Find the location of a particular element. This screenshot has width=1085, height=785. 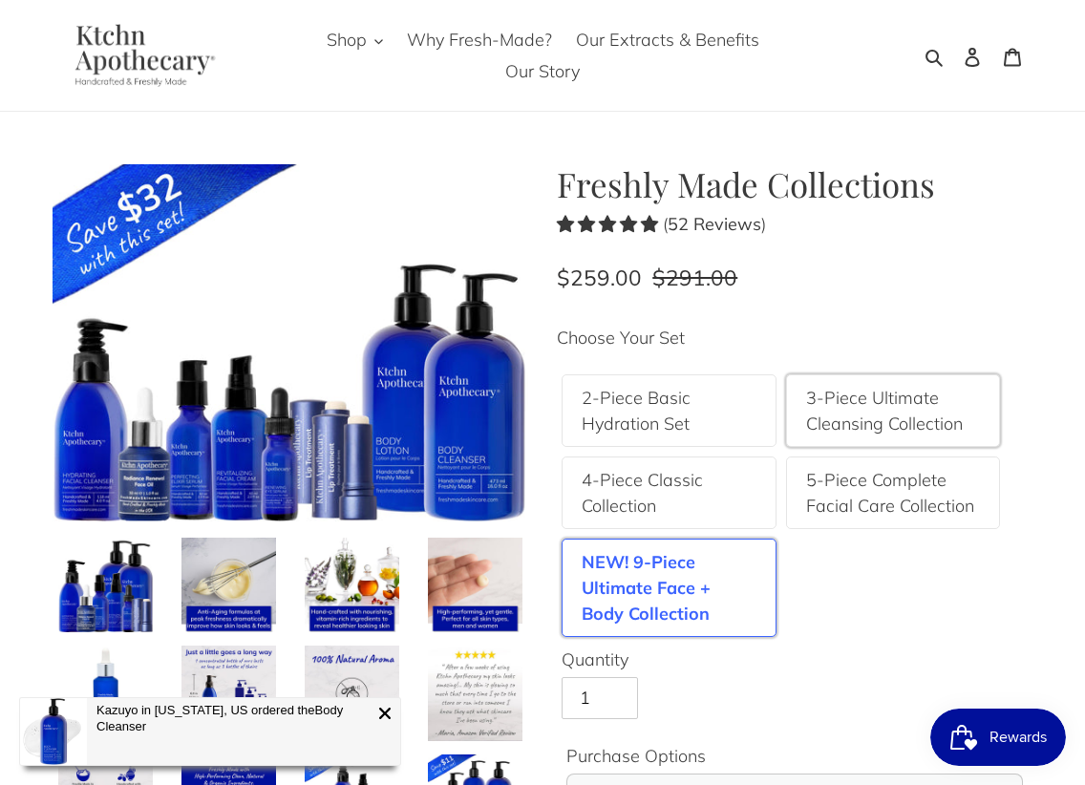

button: Shop is located at coordinates (354, 39).